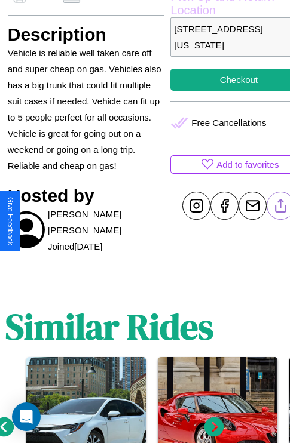 The width and height of the screenshot is (290, 443). What do you see at coordinates (86, 196) in the screenshot?
I see `h3: Hosted by` at bounding box center [86, 196].